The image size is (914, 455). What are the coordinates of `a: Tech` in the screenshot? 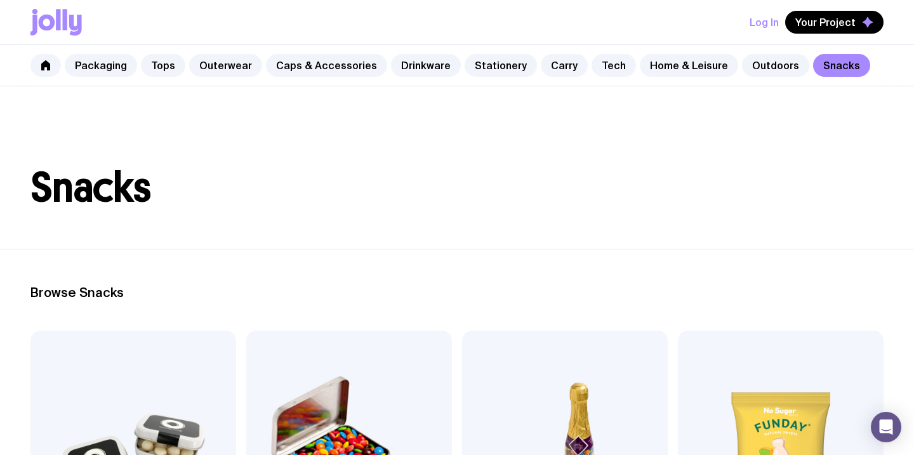 It's located at (614, 65).